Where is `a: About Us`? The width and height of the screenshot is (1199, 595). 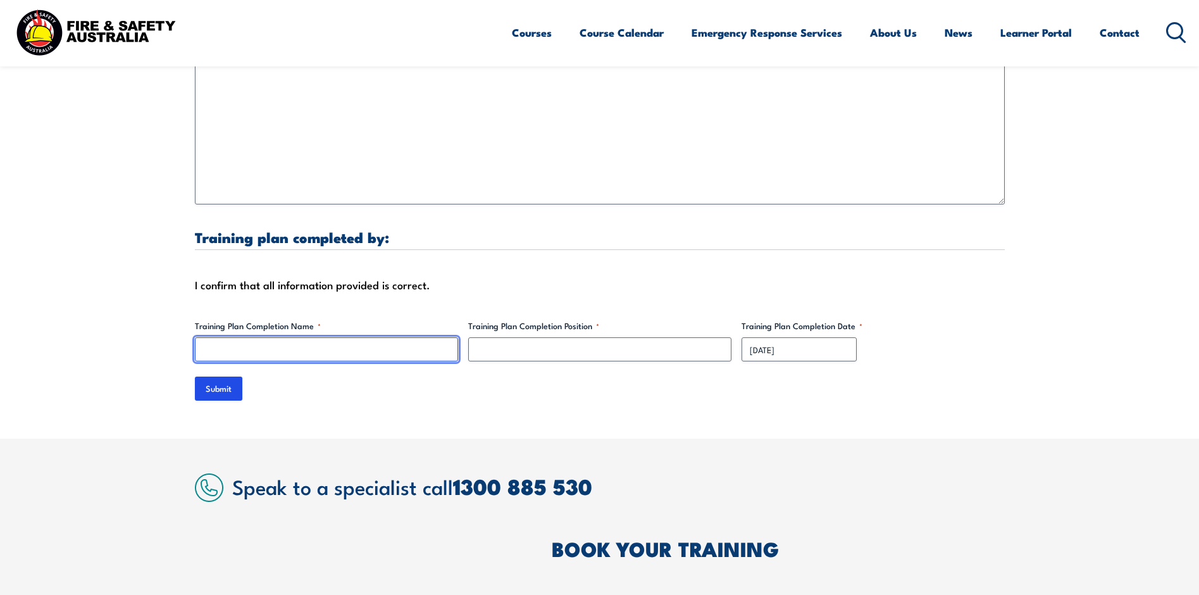
a: About Us is located at coordinates (893, 32).